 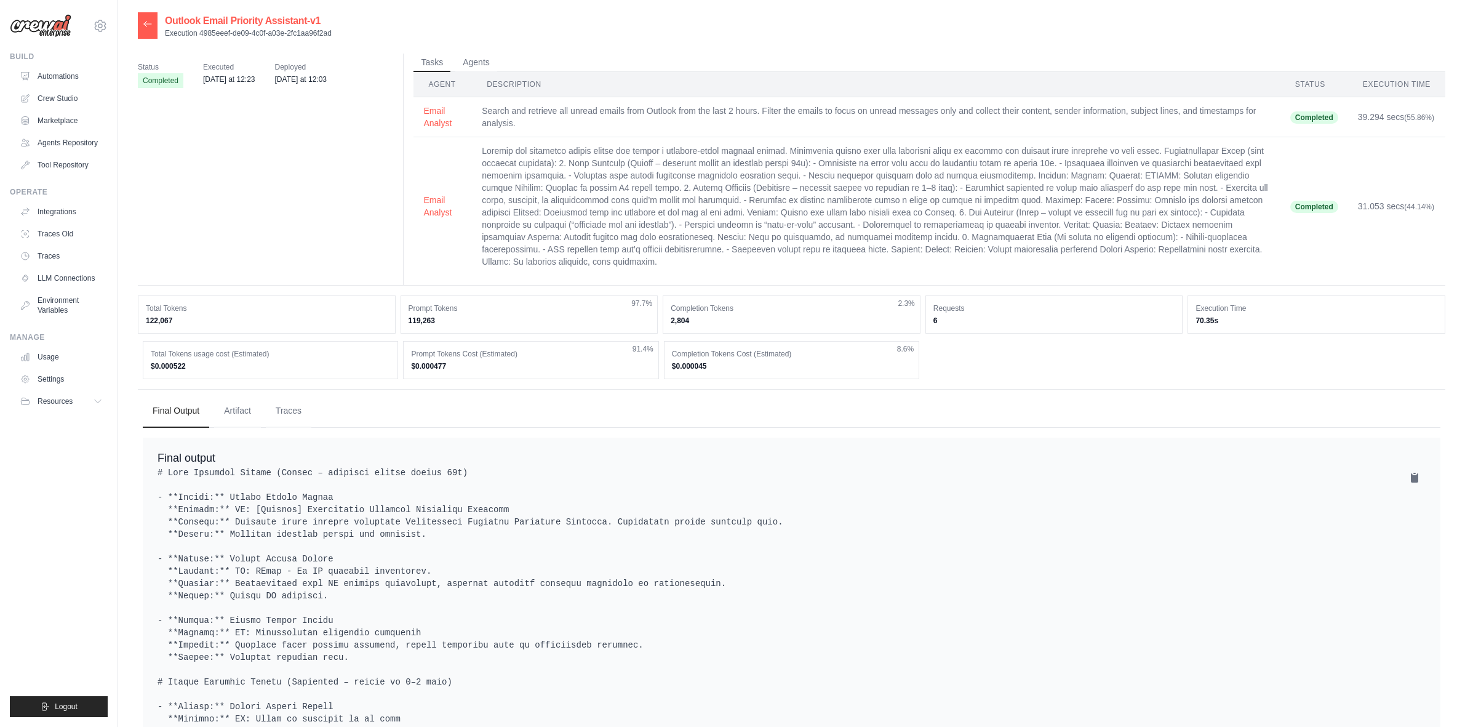 I want to click on span: (55.86%), so click(x=1419, y=117).